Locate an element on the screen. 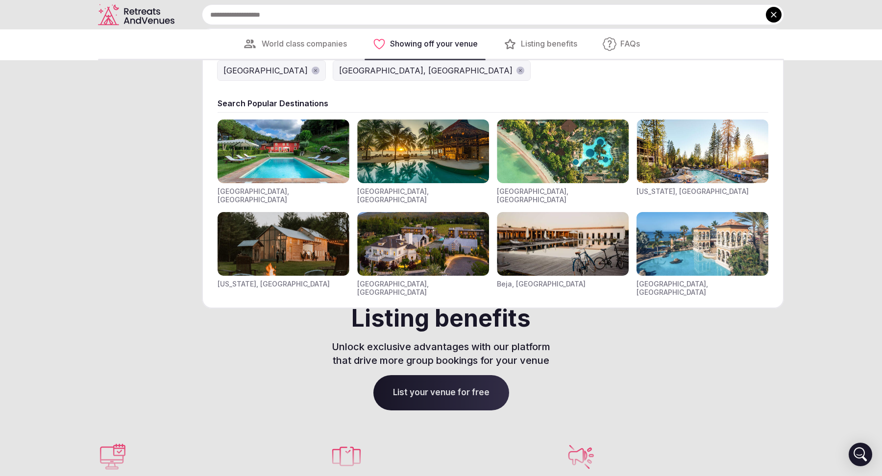 The width and height of the screenshot is (882, 476). div: Visit venues for Toscana, Italy is located at coordinates (283, 162).